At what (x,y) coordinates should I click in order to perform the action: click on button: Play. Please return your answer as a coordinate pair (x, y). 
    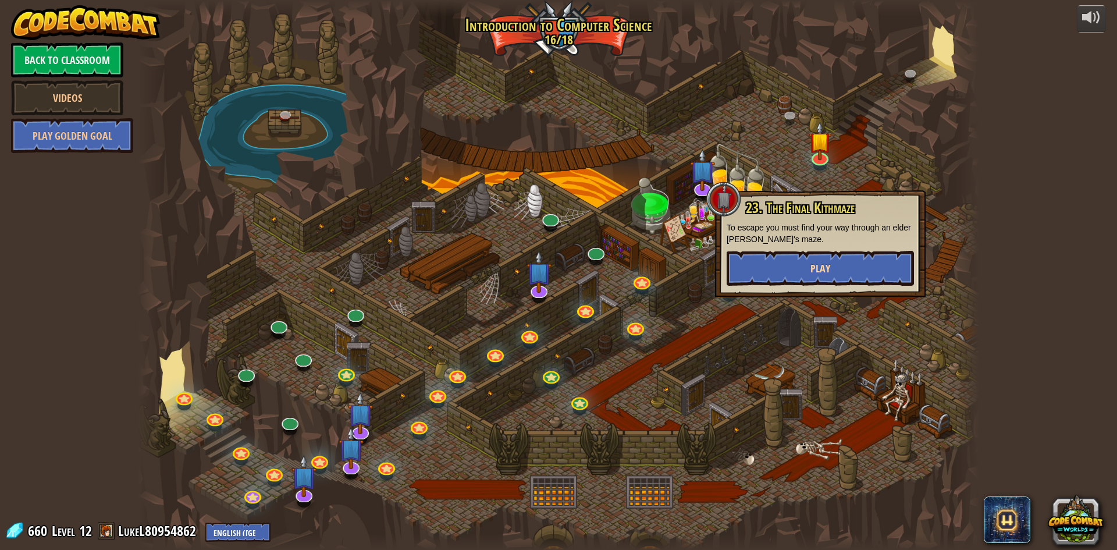
    Looking at the image, I should click on (820, 268).